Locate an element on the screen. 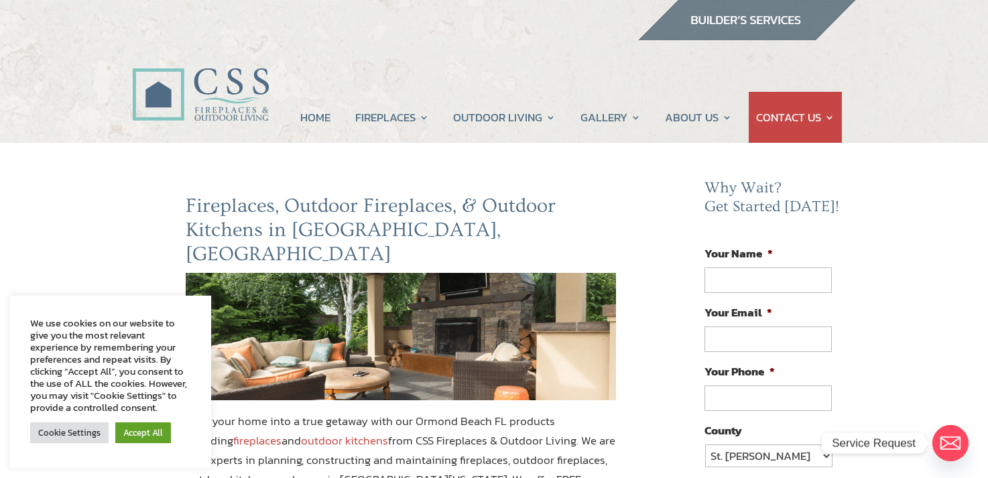  a: CONTACT US is located at coordinates (795, 117).